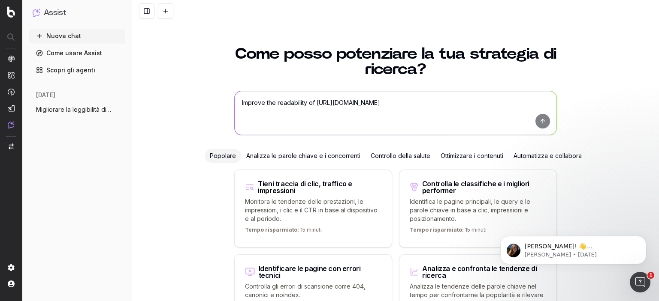  I want to click on font: Analizza e confronta le tendenze di ricerca, so click(479, 272).